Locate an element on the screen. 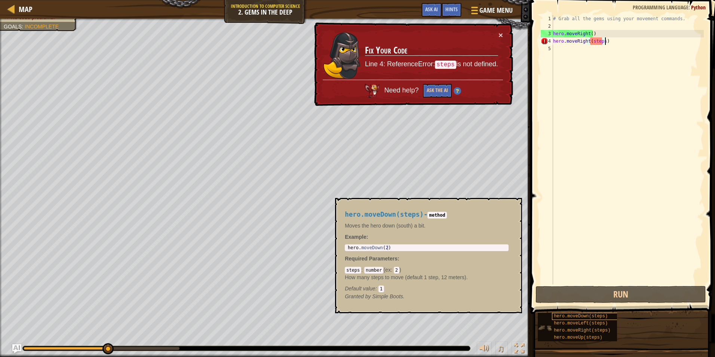 Image resolution: width=715 pixels, height=357 pixels. span: Programming language is located at coordinates (660, 7).